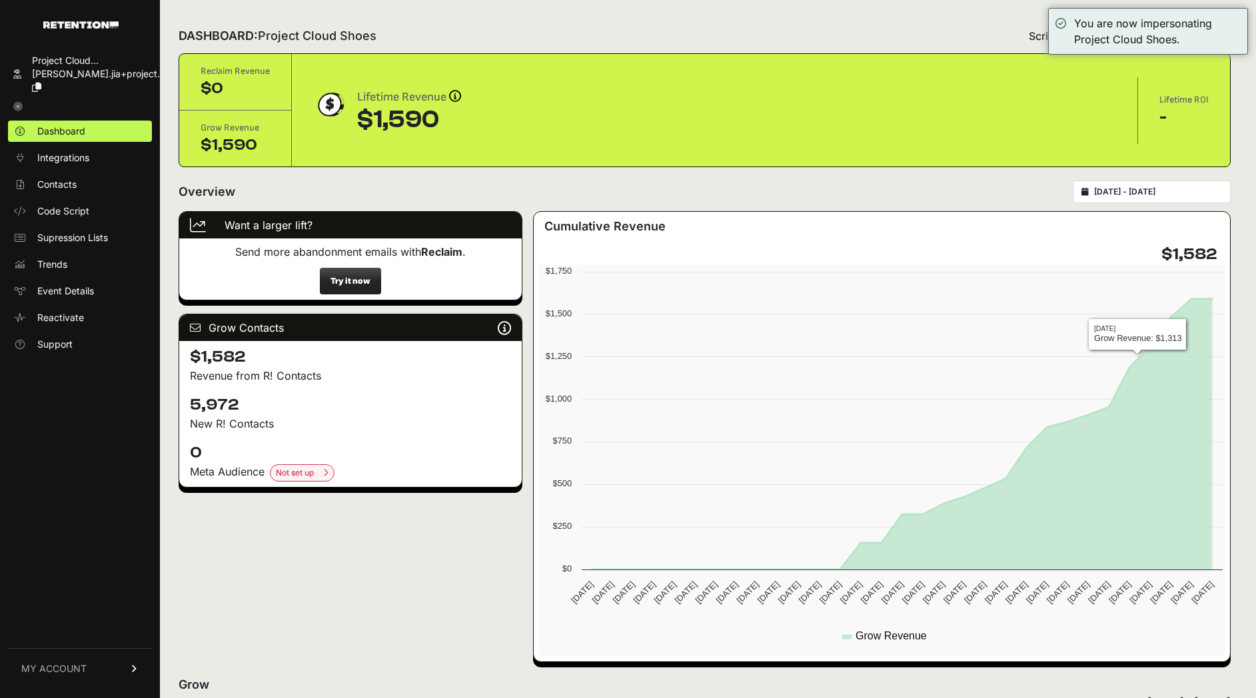 This screenshot has height=698, width=1256. I want to click on span: Support, so click(55, 344).